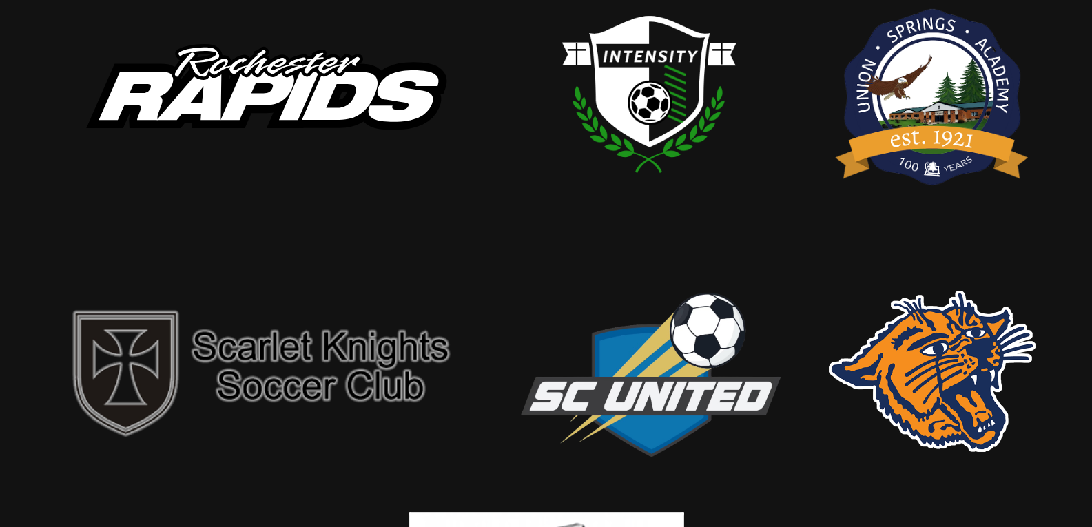  What do you see at coordinates (264, 371) in the screenshot?
I see `img: sk.png` at bounding box center [264, 371].